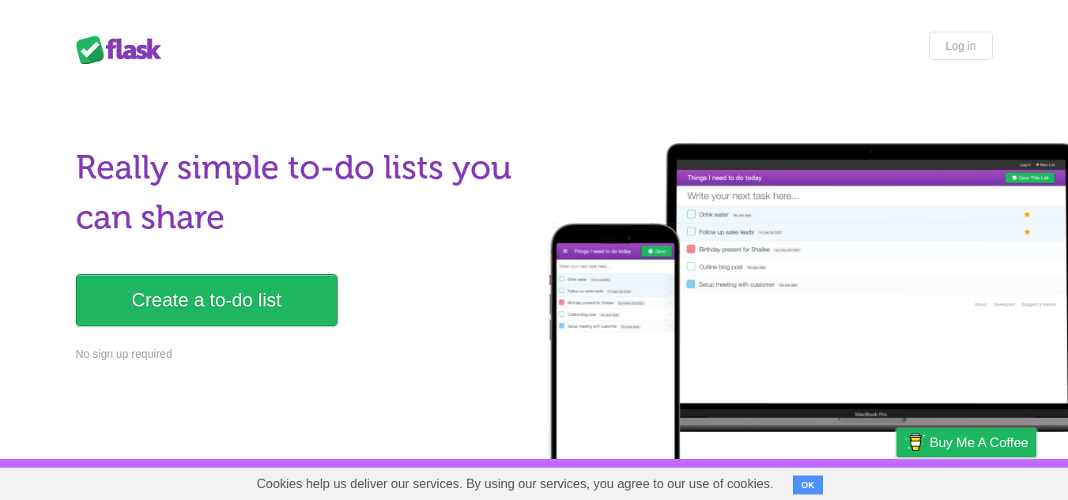  What do you see at coordinates (515, 484) in the screenshot?
I see `span: Cookies help us deliver our services. By using our services, you agree to our use of cookies.` at bounding box center [515, 484].